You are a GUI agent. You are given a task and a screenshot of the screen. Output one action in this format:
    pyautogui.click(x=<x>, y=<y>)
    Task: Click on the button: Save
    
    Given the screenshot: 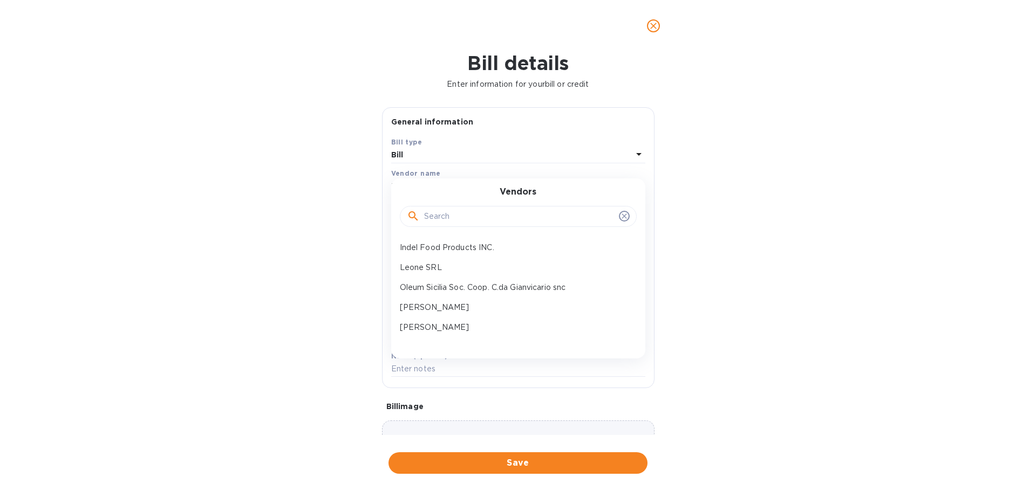 What is the action you would take?
    pyautogui.click(x=518, y=463)
    